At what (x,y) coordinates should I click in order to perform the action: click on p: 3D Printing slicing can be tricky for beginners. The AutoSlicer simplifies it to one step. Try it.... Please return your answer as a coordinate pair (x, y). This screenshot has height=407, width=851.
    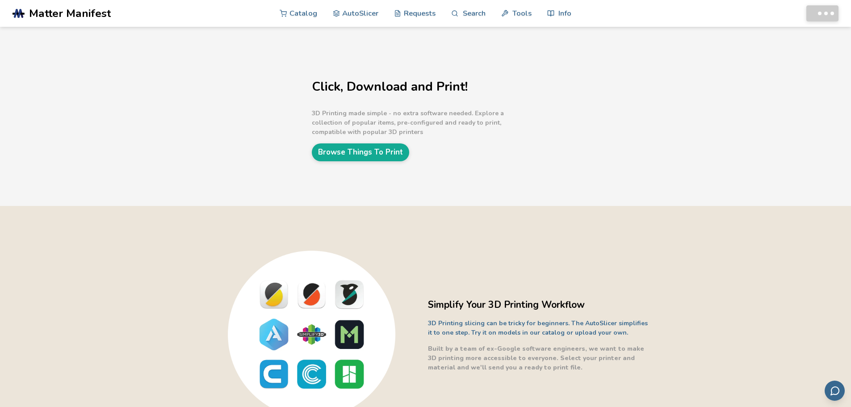
    Looking at the image, I should click on (540, 328).